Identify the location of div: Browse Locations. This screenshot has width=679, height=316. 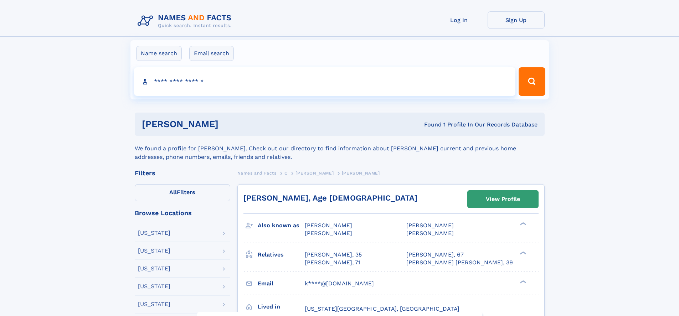
(182, 213).